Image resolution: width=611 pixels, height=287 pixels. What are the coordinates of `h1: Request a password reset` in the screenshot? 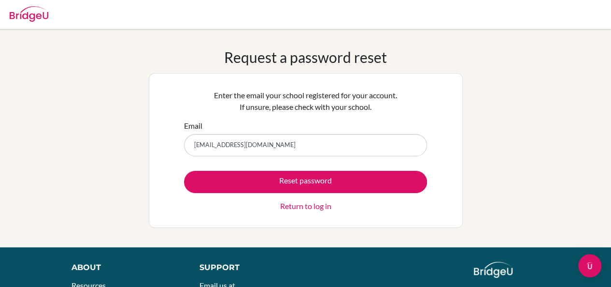 It's located at (305, 57).